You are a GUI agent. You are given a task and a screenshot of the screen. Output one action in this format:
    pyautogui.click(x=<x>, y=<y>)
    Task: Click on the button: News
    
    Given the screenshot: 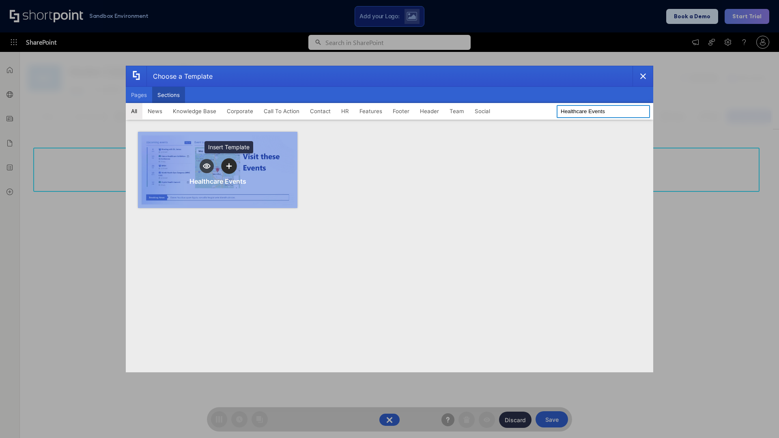 What is the action you would take?
    pyautogui.click(x=155, y=111)
    